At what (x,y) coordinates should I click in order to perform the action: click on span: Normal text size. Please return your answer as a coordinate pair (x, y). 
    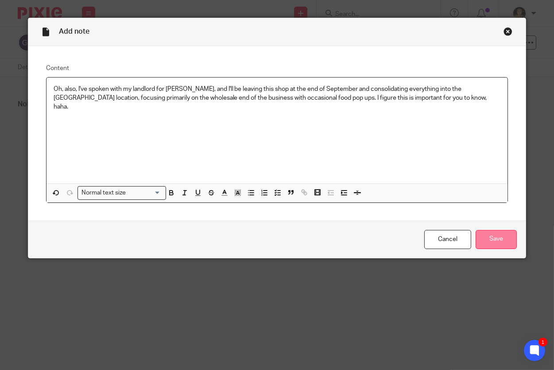
    Looking at the image, I should click on (104, 193).